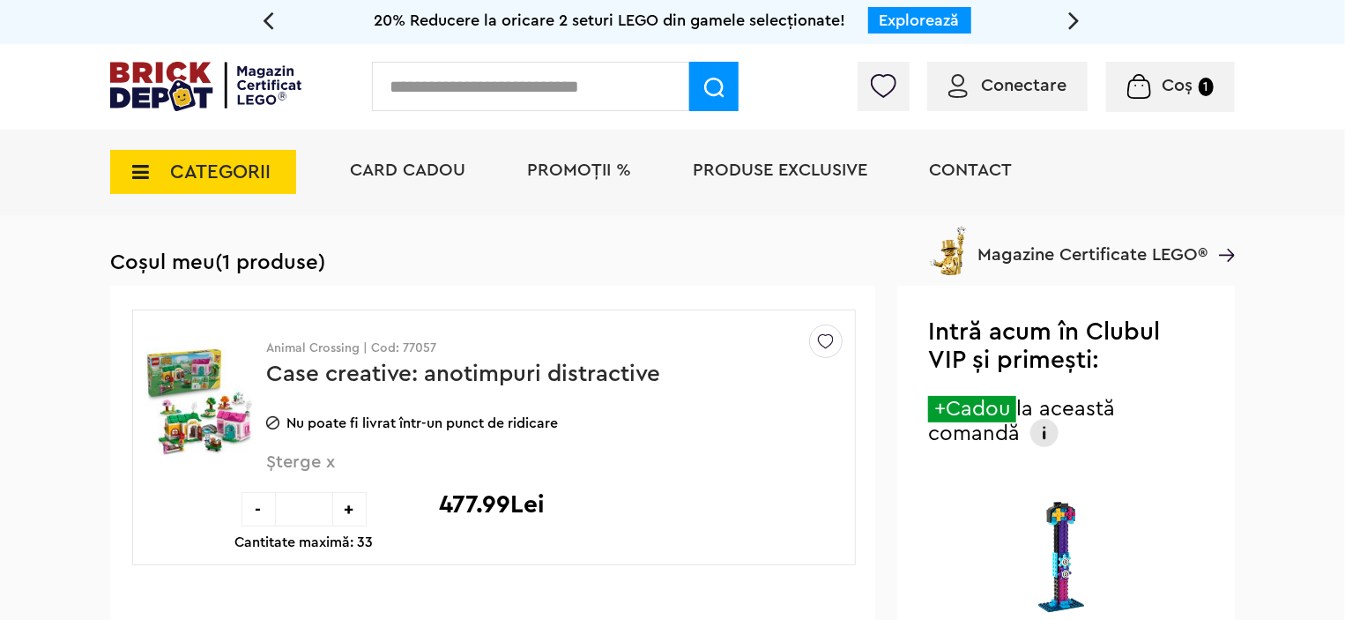  I want to click on span: Contact, so click(970, 170).